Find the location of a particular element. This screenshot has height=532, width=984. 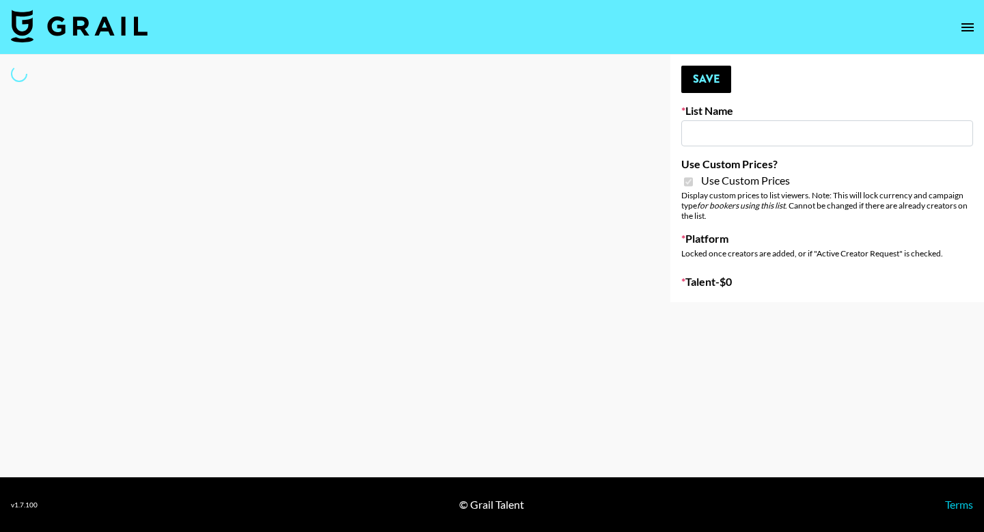

a: Terms is located at coordinates (959, 504).